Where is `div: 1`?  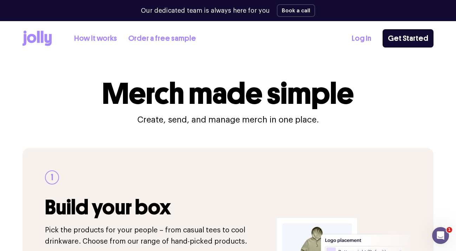 div: 1 is located at coordinates (52, 177).